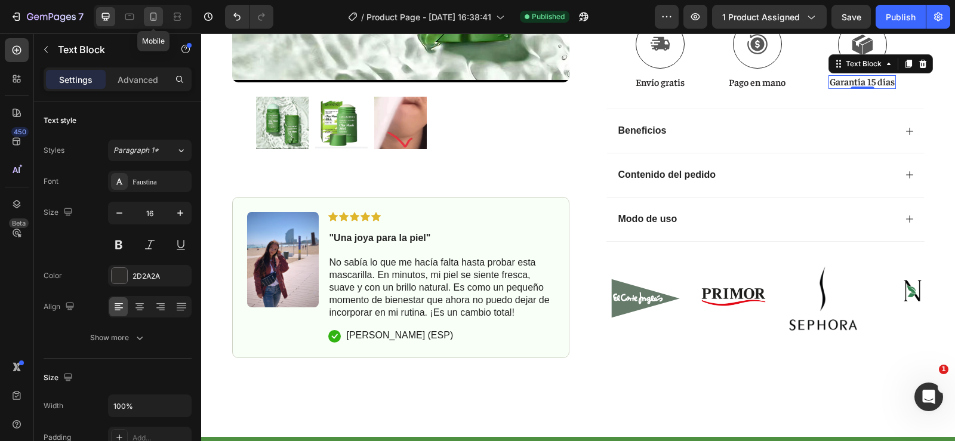  I want to click on div: 450, so click(20, 132).